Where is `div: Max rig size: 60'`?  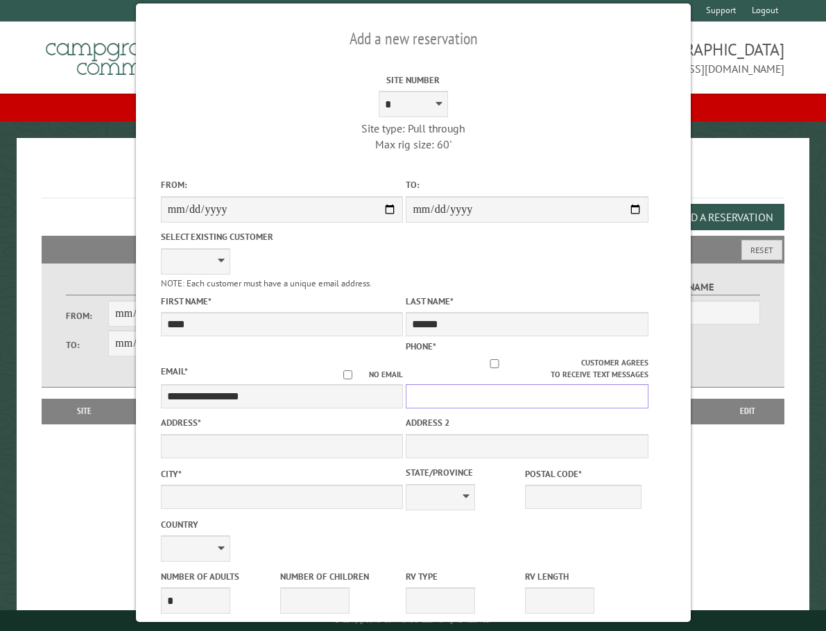
div: Max rig size: 60' is located at coordinates (413, 144).